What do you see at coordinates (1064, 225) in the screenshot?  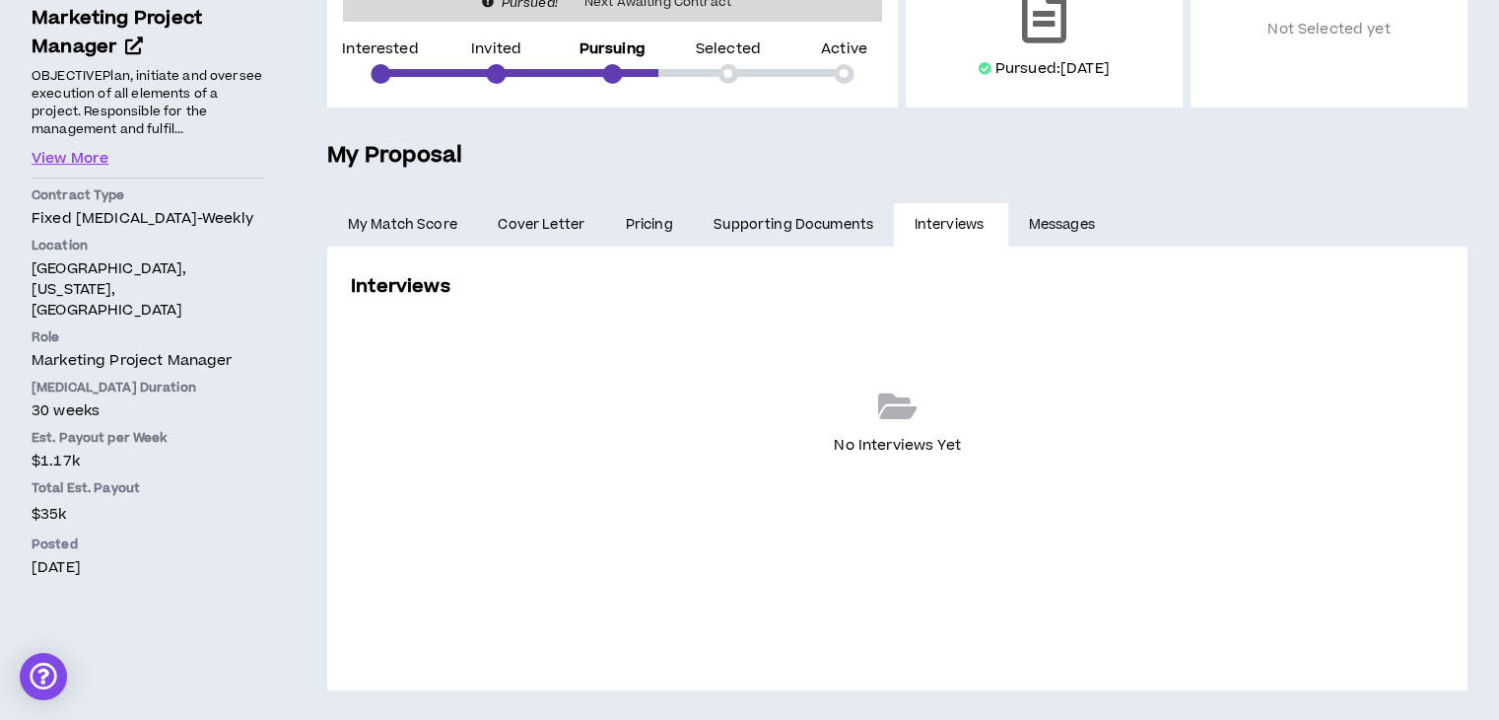 I see `a: Messages` at bounding box center [1064, 225].